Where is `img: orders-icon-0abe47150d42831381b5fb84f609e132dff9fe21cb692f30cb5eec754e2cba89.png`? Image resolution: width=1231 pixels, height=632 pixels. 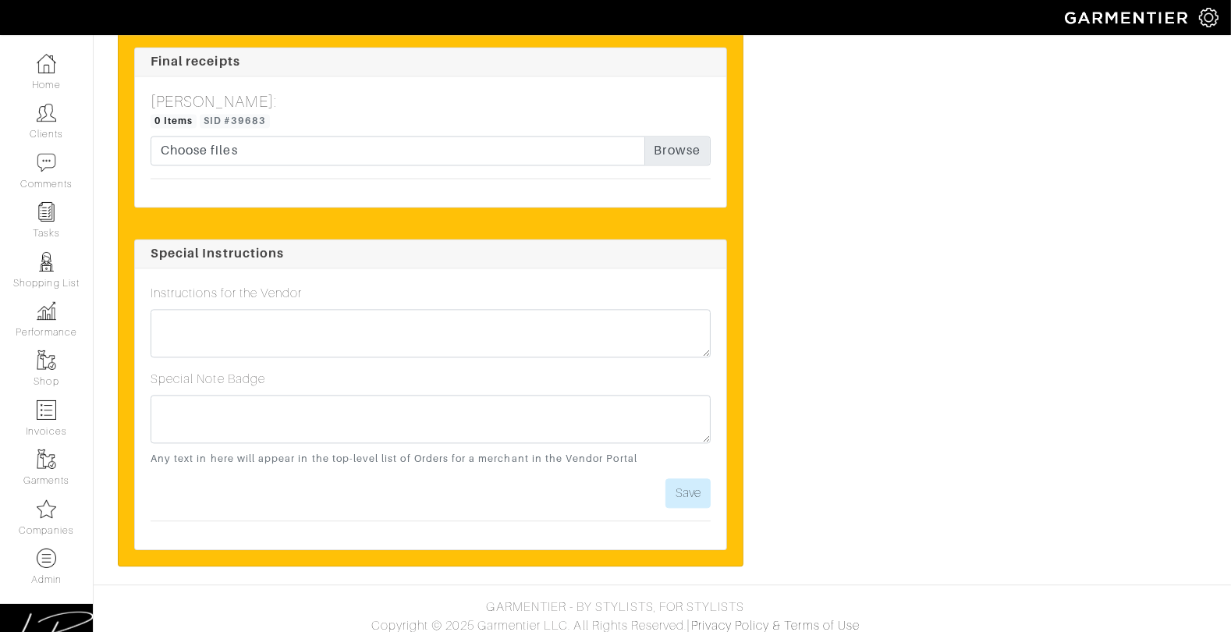
img: orders-icon-0abe47150d42831381b5fb84f609e132dff9fe21cb692f30cb5eec754e2cba89.png is located at coordinates (46, 410).